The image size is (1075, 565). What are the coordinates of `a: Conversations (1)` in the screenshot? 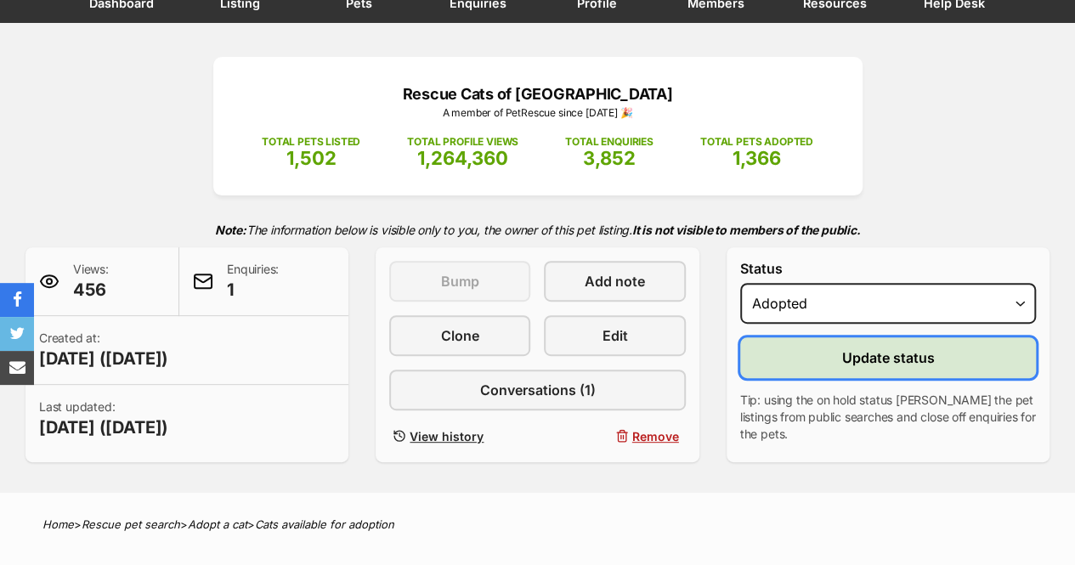 It's located at (537, 390).